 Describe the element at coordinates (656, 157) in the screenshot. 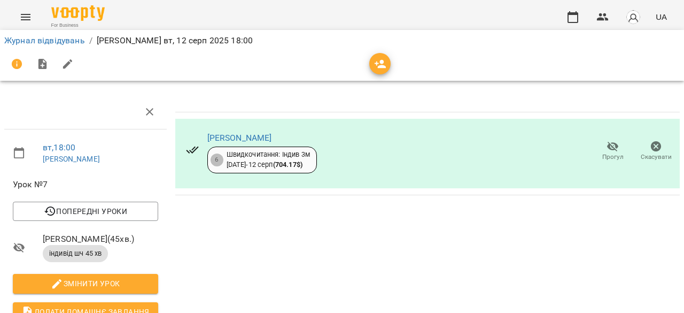

I see `span: Скасувати` at that location.